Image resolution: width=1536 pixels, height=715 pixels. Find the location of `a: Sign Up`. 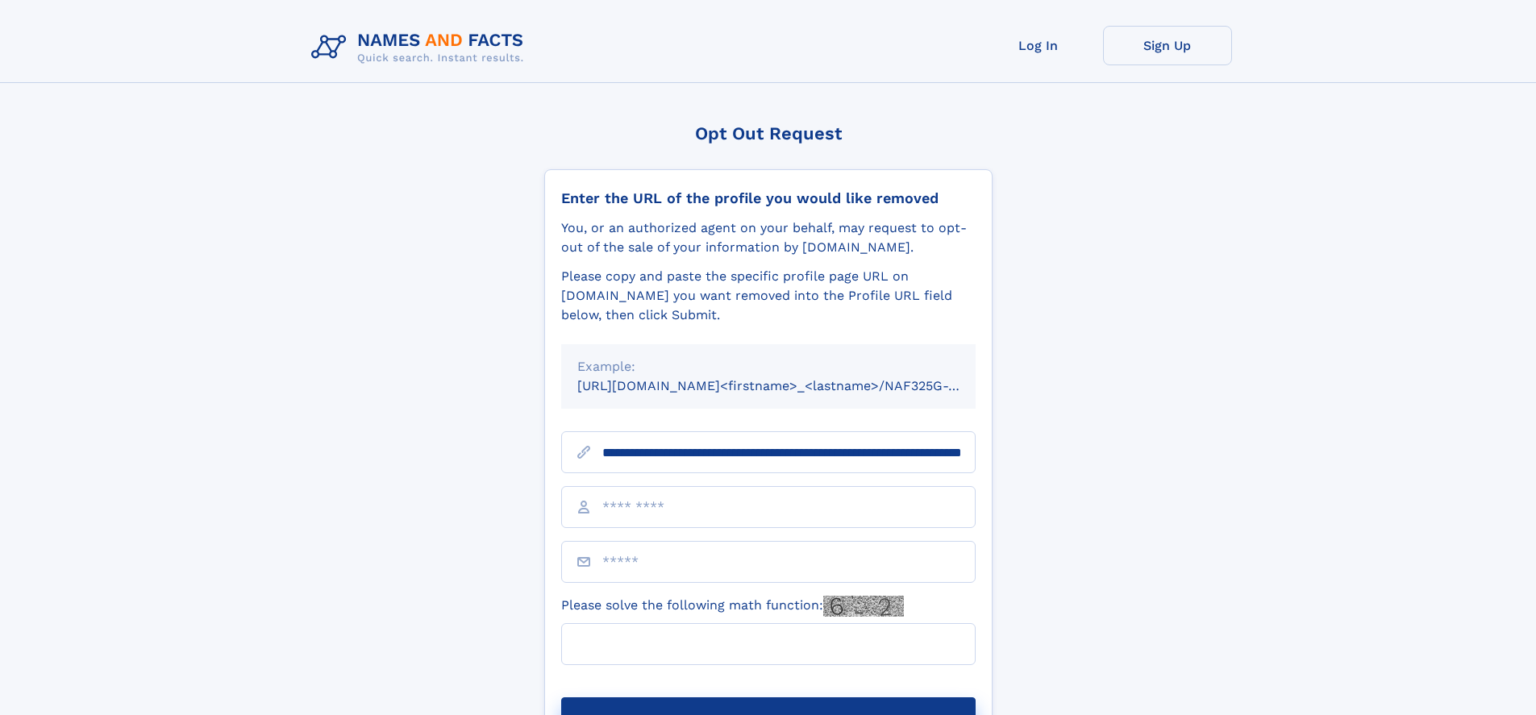

a: Sign Up is located at coordinates (1167, 45).